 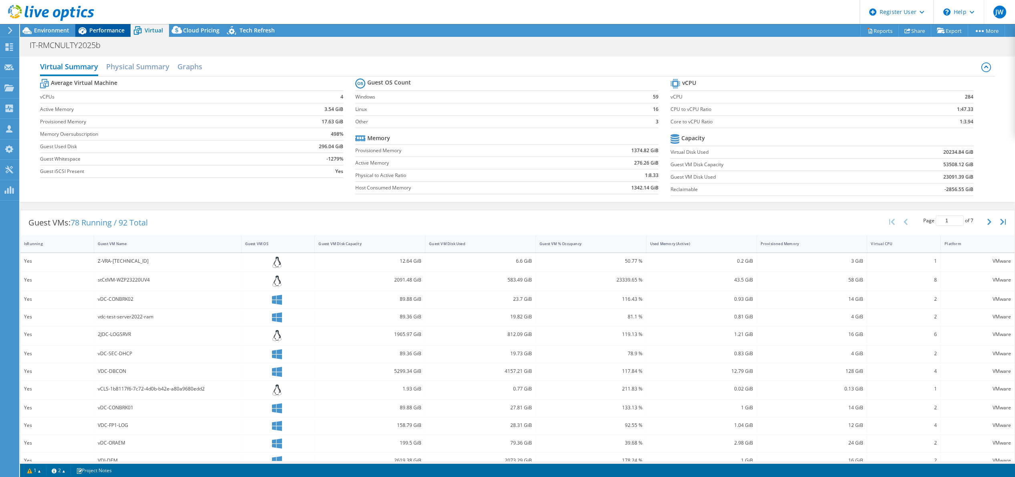 What do you see at coordinates (652, 175) in the screenshot?
I see `b: 1:8.33` at bounding box center [652, 175].